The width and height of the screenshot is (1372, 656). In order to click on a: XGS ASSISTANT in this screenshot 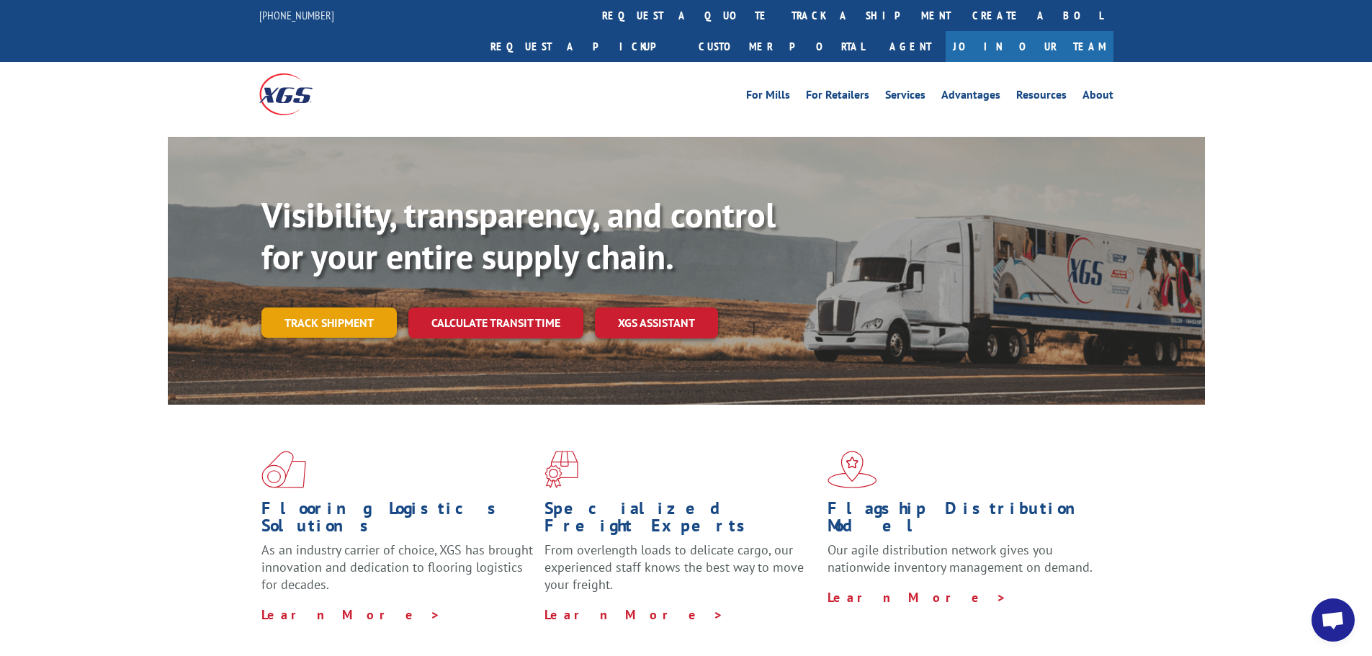, I will do `click(656, 323)`.